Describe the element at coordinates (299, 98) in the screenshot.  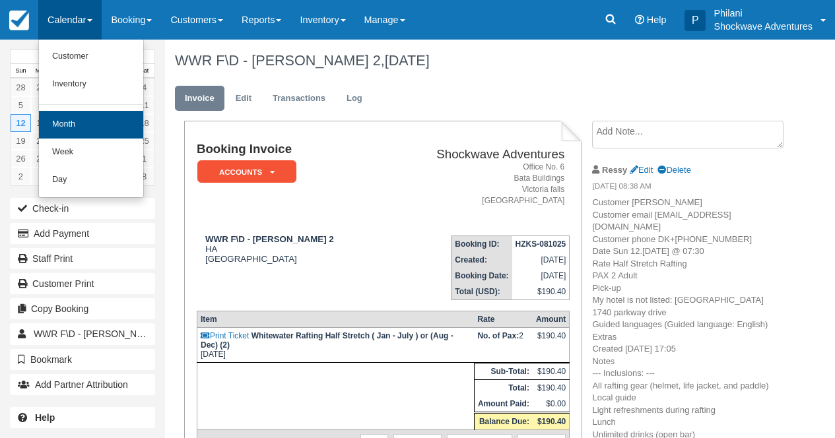
I see `a: Transactions` at that location.